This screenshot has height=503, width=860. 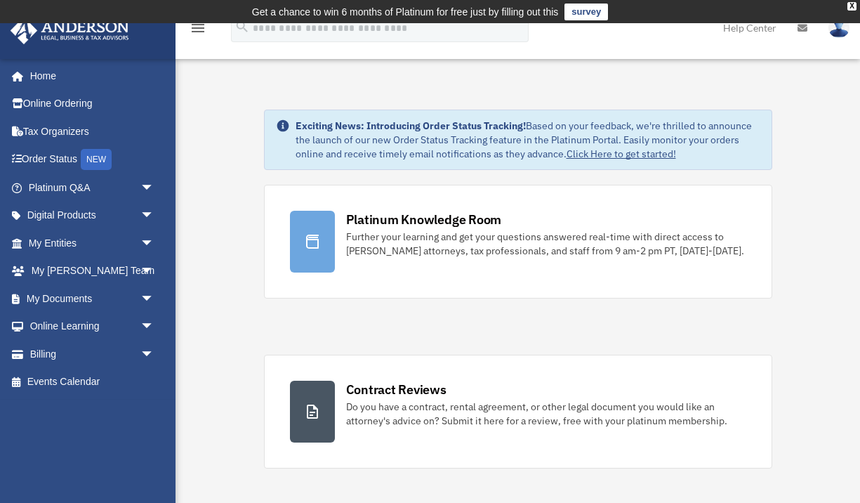 I want to click on div: Based on your feedback, we're thrilled to announce the launch of our new Order Status Tracking fe..., so click(x=528, y=140).